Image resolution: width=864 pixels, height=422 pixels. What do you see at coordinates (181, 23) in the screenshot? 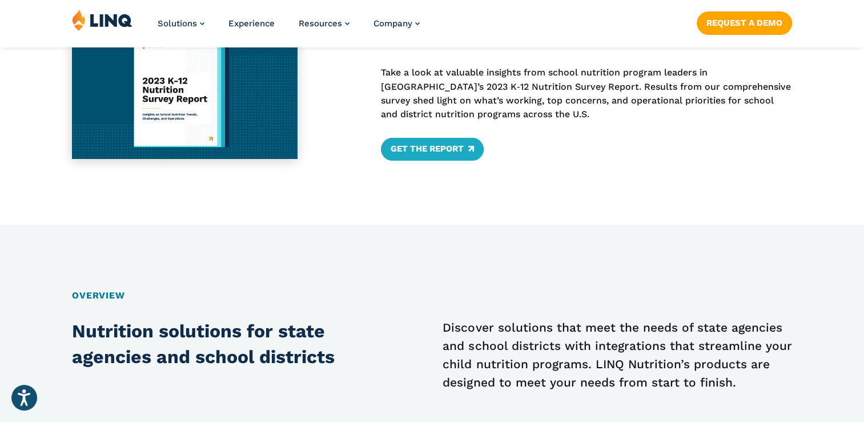
I see `a: Solutions` at bounding box center [181, 23].